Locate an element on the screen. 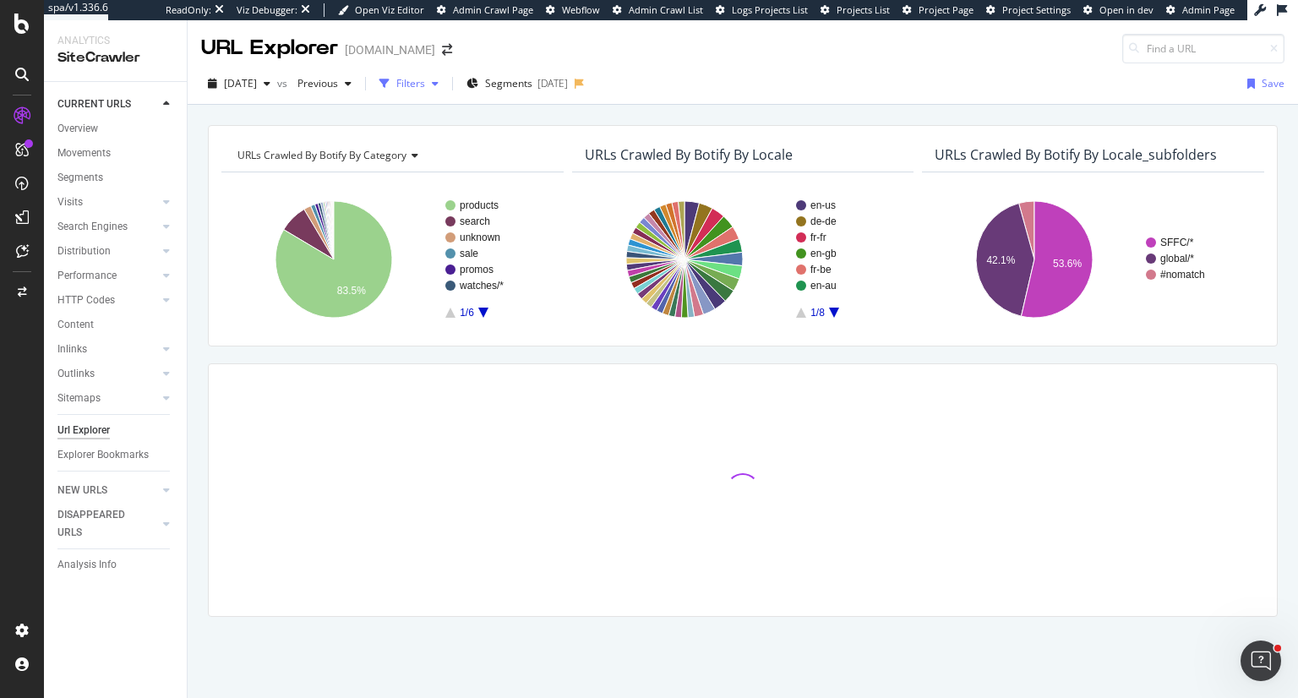  div: Explorer Bookmarks is located at coordinates (103, 455).